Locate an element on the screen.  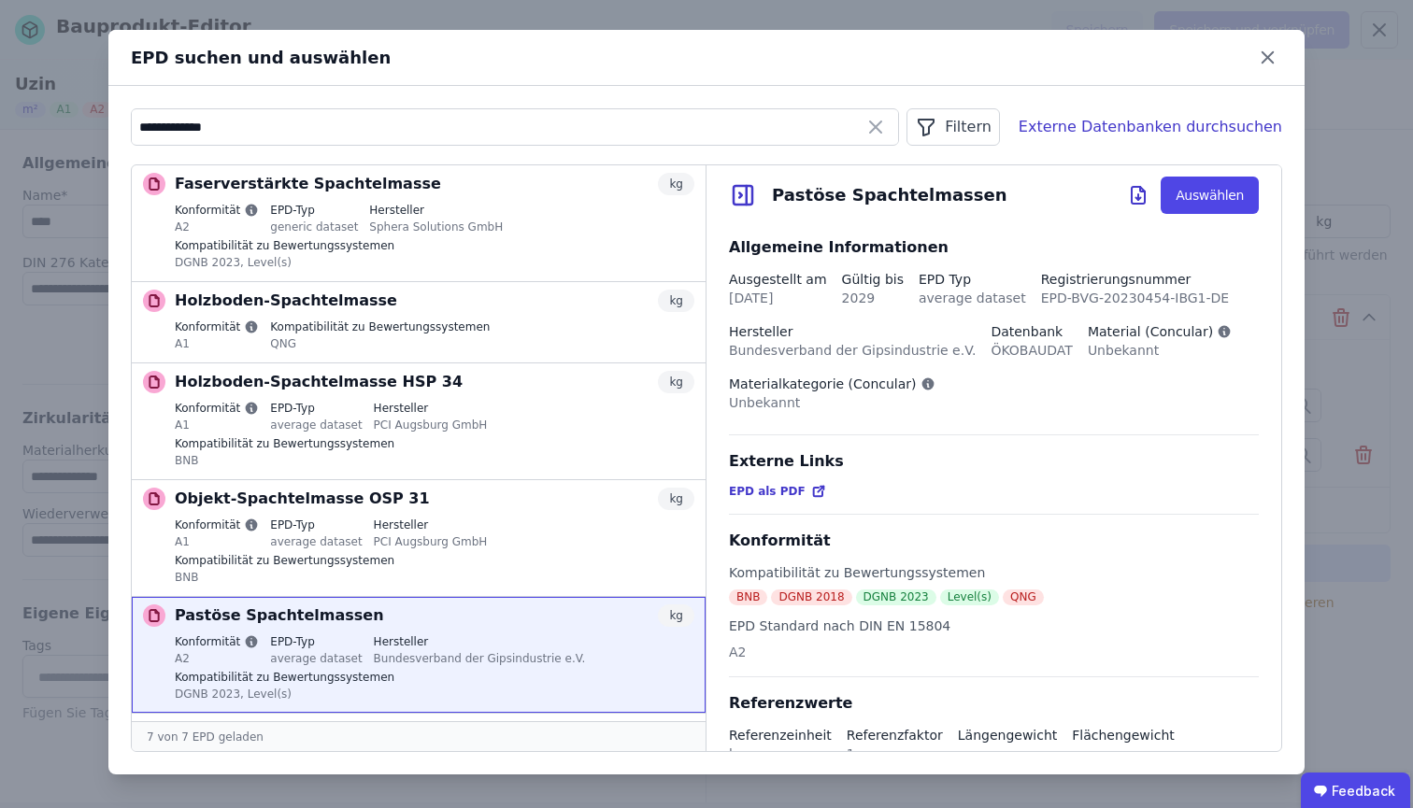
button: Auswählen is located at coordinates (1209, 195).